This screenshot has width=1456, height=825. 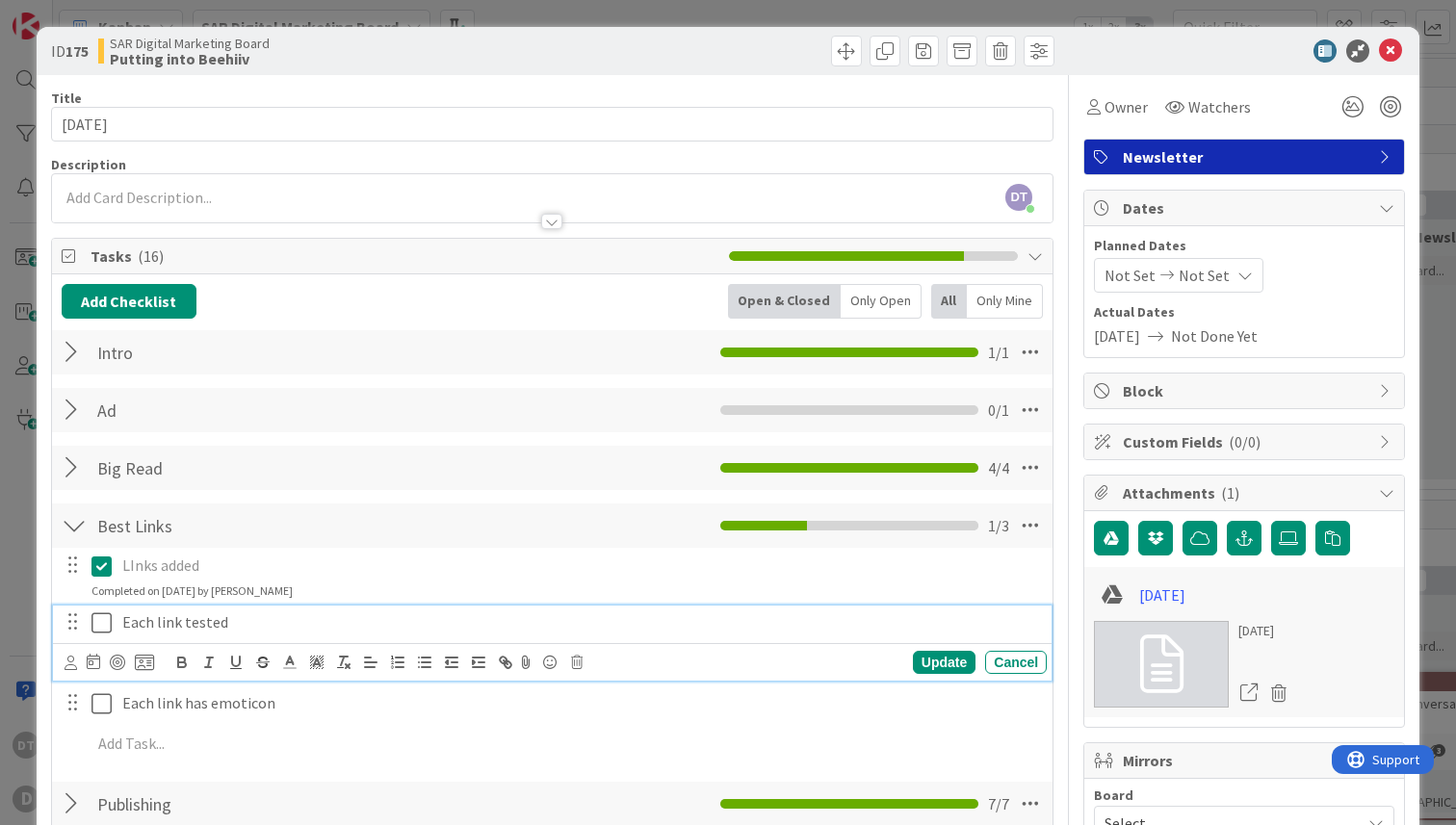 What do you see at coordinates (1244, 442) in the screenshot?
I see `span: ( 0/0 )` at bounding box center [1244, 442].